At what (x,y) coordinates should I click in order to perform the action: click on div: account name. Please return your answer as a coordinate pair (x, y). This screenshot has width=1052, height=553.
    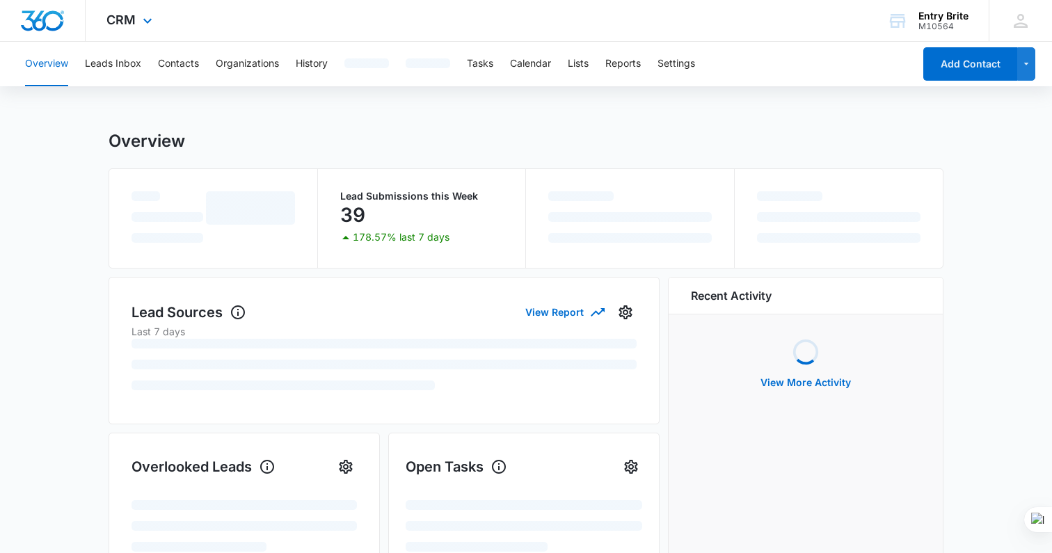
    Looking at the image, I should click on (944, 16).